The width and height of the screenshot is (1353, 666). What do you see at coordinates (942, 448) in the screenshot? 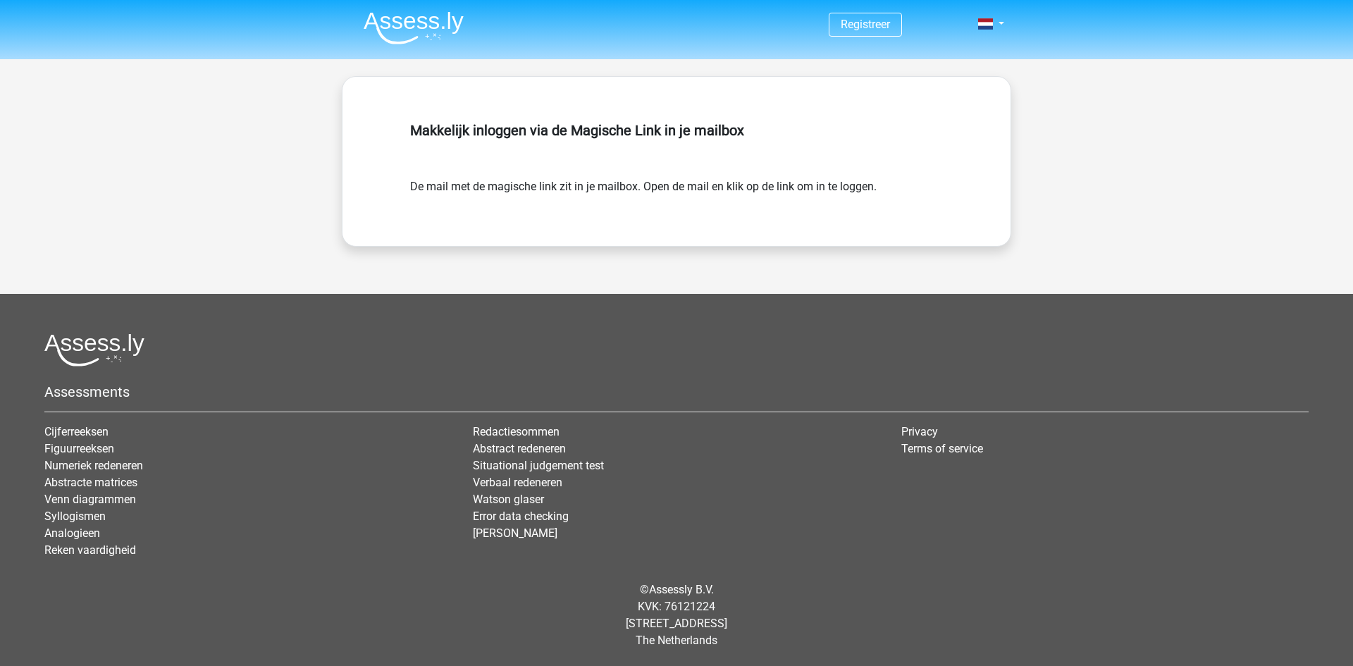
I see `a: Terms of service` at bounding box center [942, 448].